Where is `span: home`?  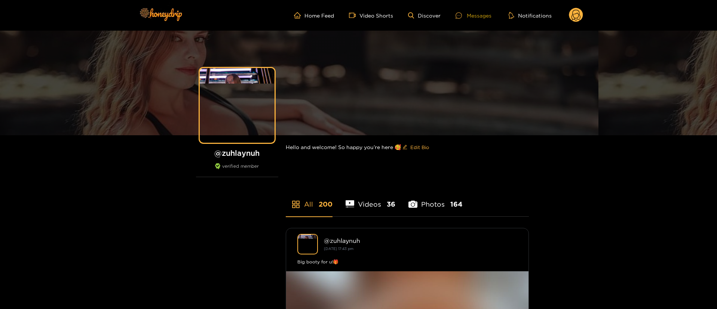 span: home is located at coordinates (299, 15).